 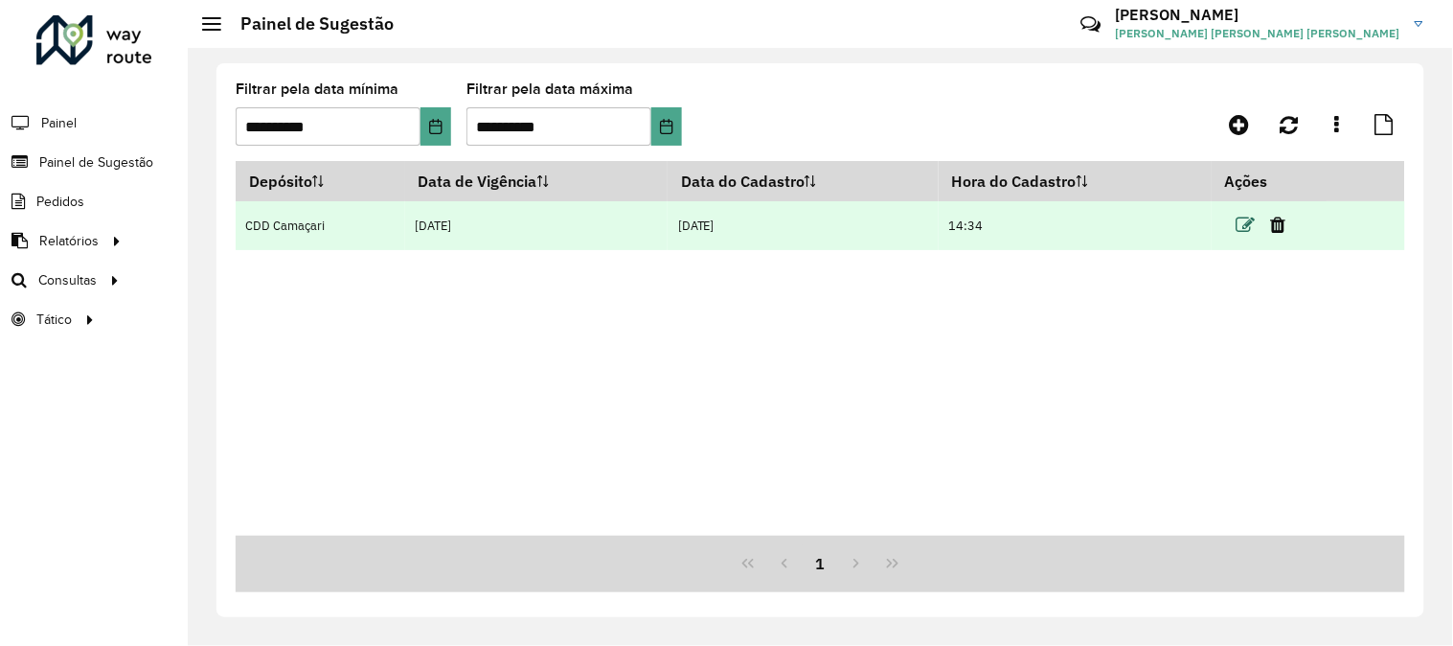 I want to click on label: Filtrar pela data máxima, so click(x=550, y=89).